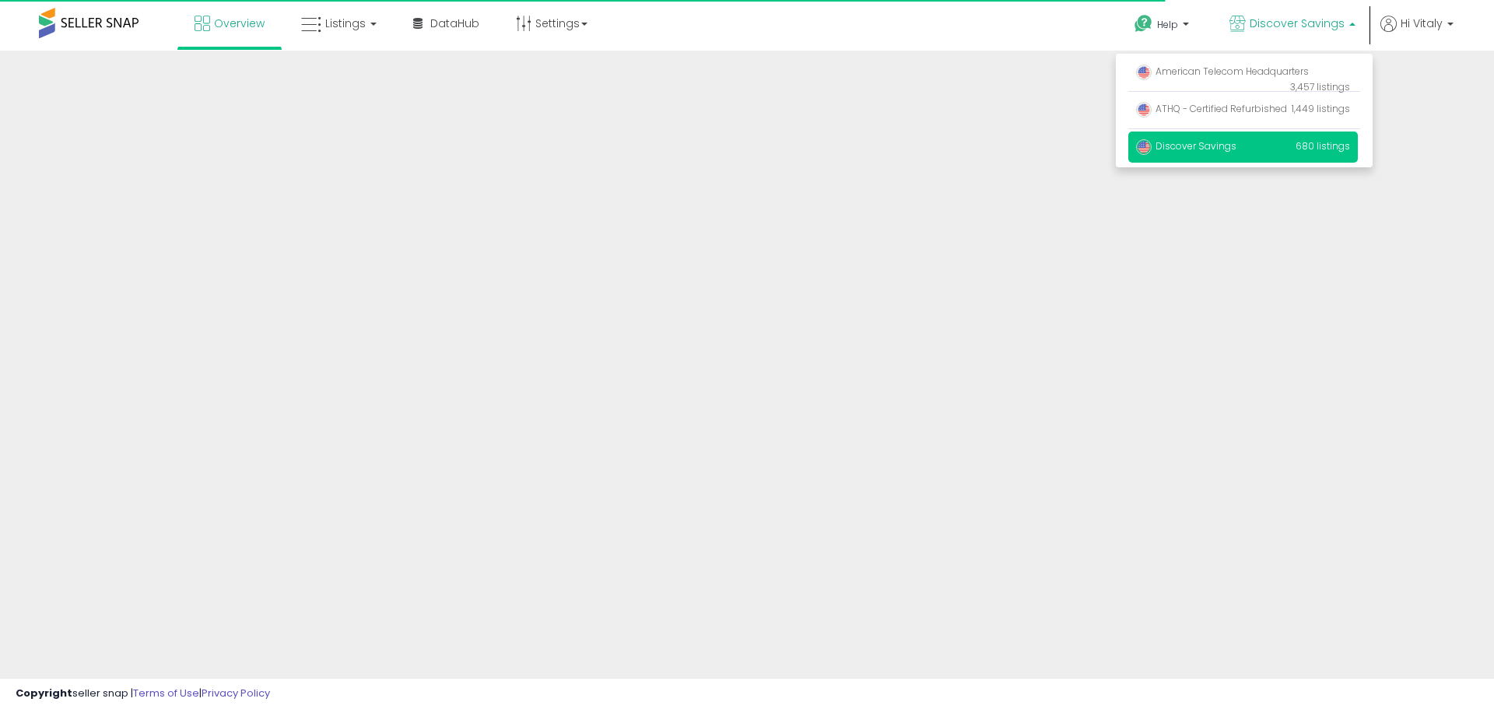 Image resolution: width=1494 pixels, height=709 pixels. What do you see at coordinates (1223, 71) in the screenshot?
I see `span: American Telecom Headquarters` at bounding box center [1223, 71].